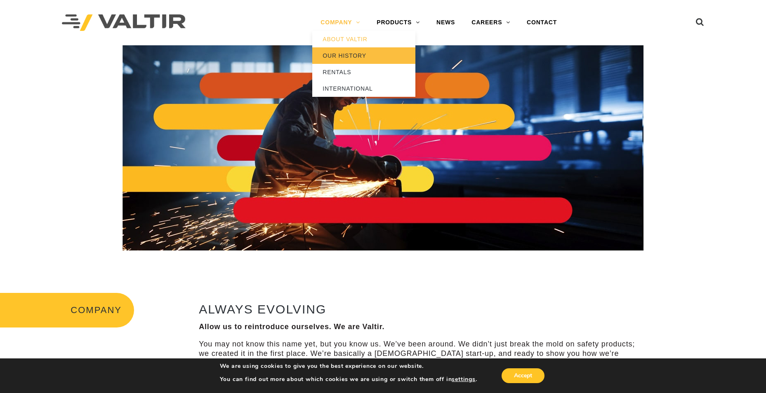 The width and height of the screenshot is (766, 393). Describe the element at coordinates (340, 23) in the screenshot. I see `a: COMPANY` at that location.